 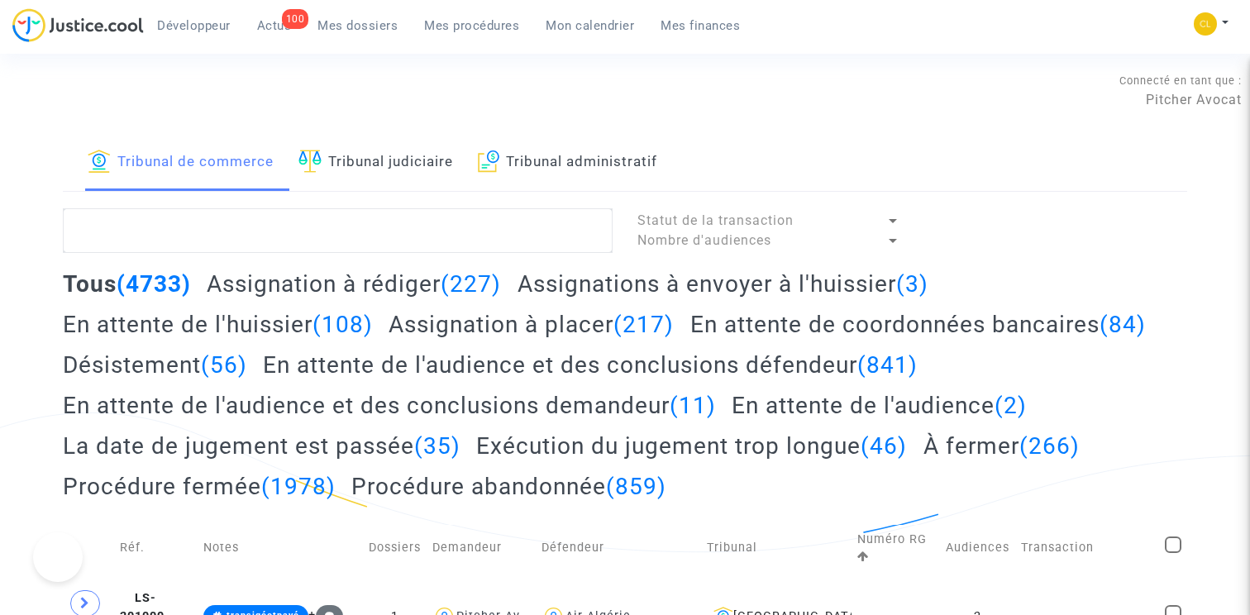 I want to click on h2: Assignations à envoyer à l'huissier, so click(x=723, y=284).